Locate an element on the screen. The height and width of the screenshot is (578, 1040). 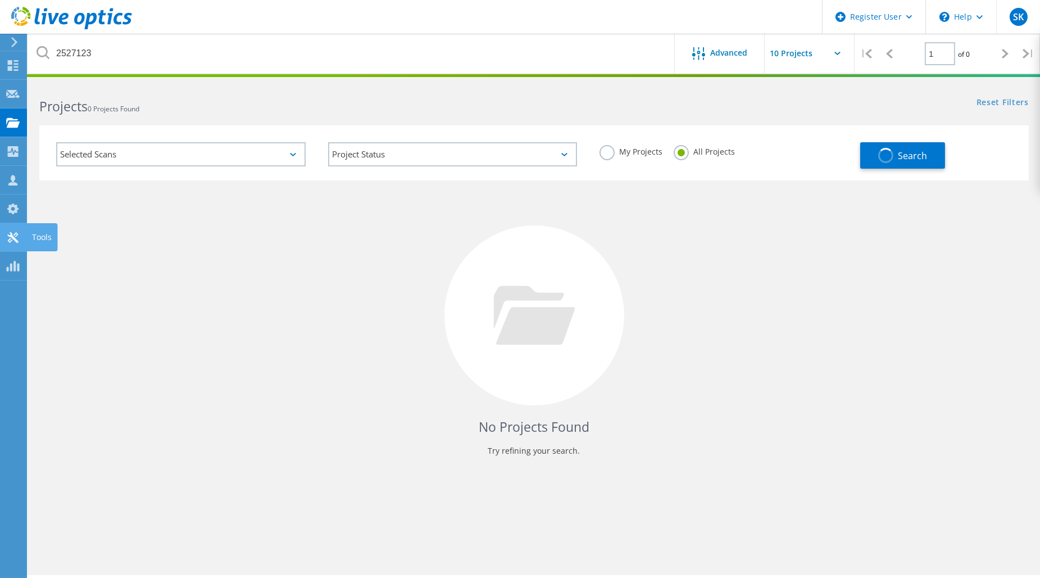
div: Selected Scans is located at coordinates (181, 154).